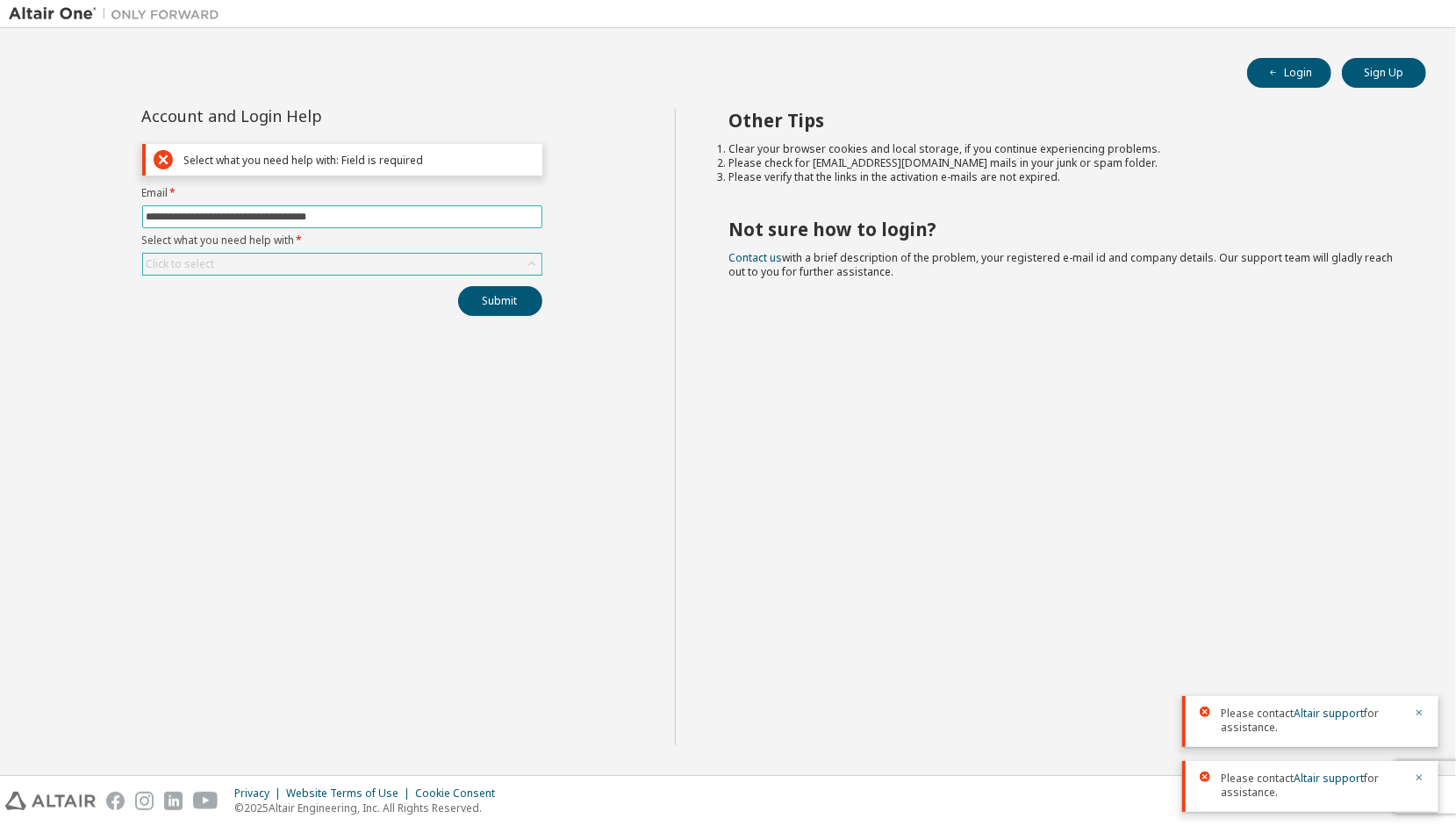 This screenshot has height=826, width=1456. Describe the element at coordinates (144, 801) in the screenshot. I see `img: instagram.svg` at that location.